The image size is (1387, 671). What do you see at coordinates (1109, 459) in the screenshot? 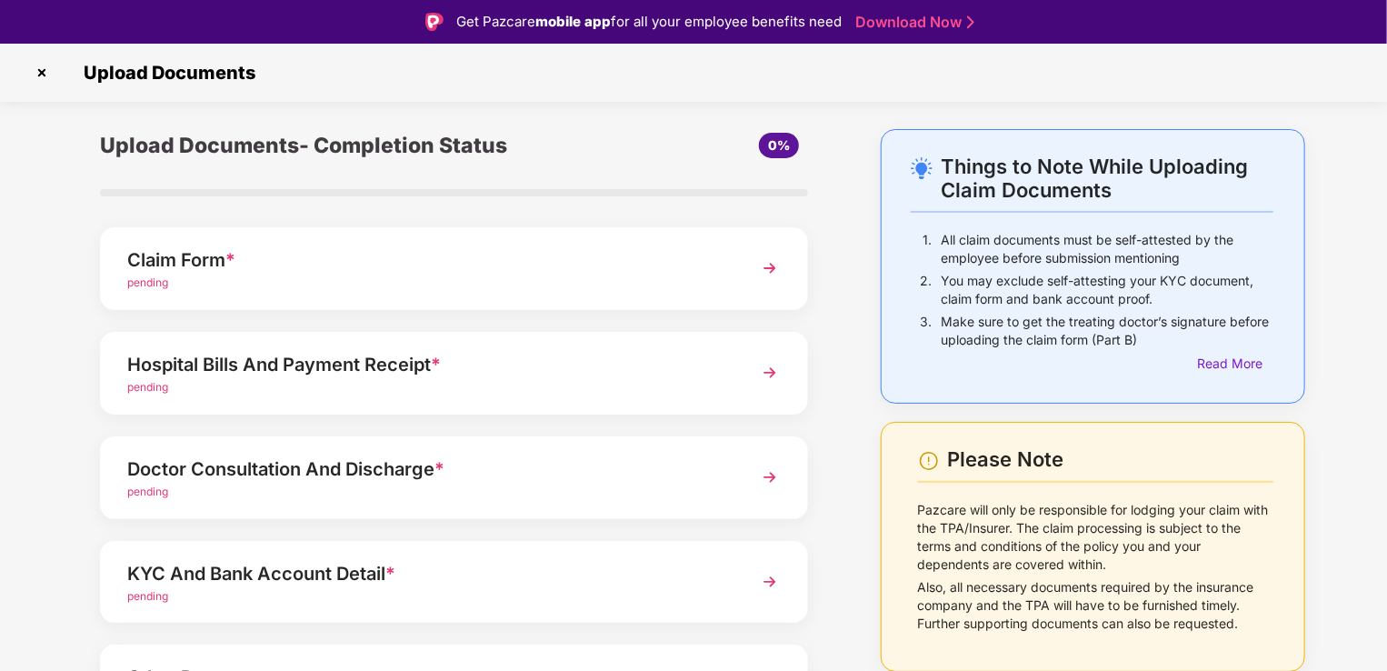
I see `div: Please Note` at bounding box center [1109, 459].